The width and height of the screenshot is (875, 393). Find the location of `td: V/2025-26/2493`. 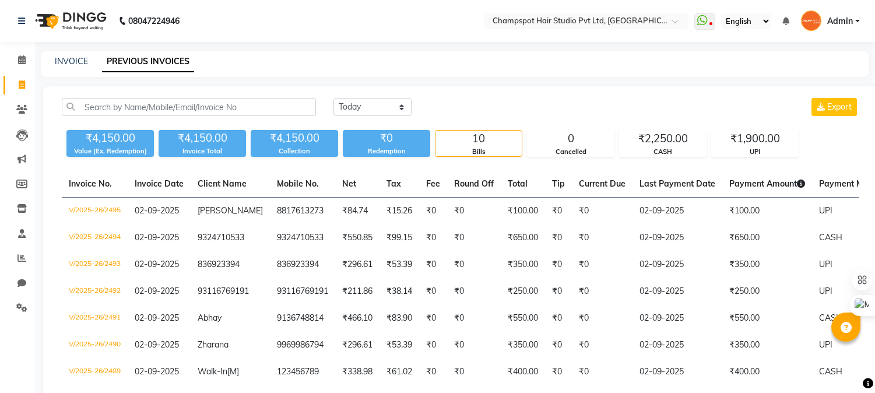

td: V/2025-26/2493 is located at coordinates (94, 265).